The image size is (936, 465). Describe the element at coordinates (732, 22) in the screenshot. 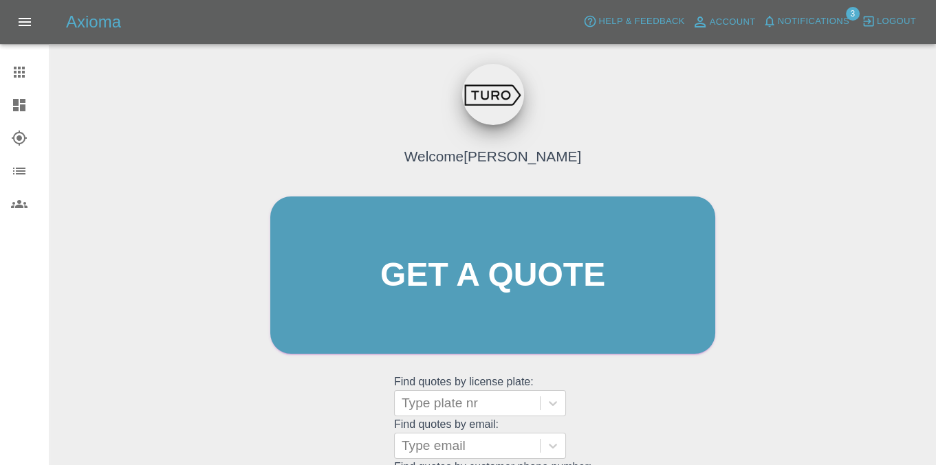

I see `span: Account` at that location.